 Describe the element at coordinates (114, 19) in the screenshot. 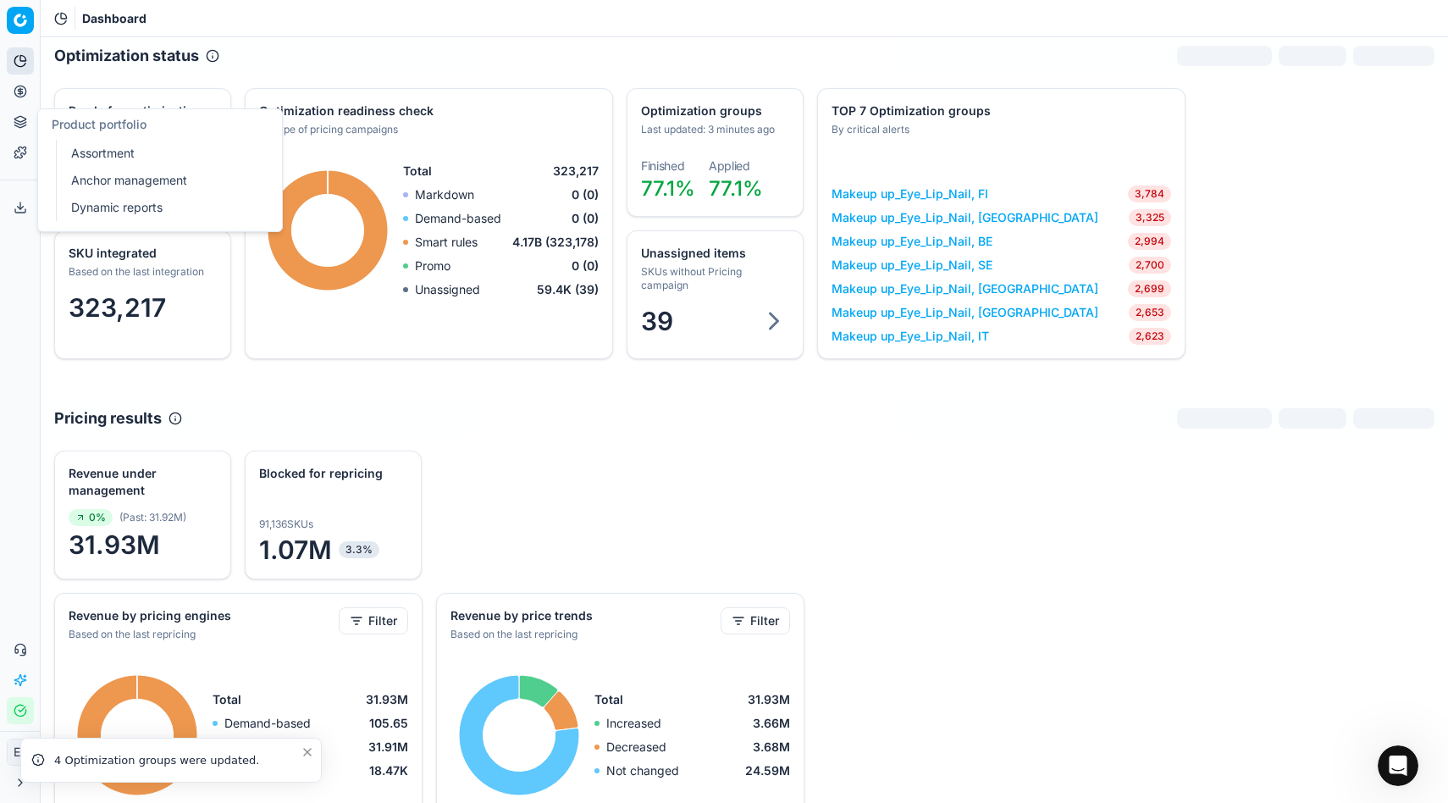

I see `nav: breadcrumb` at that location.